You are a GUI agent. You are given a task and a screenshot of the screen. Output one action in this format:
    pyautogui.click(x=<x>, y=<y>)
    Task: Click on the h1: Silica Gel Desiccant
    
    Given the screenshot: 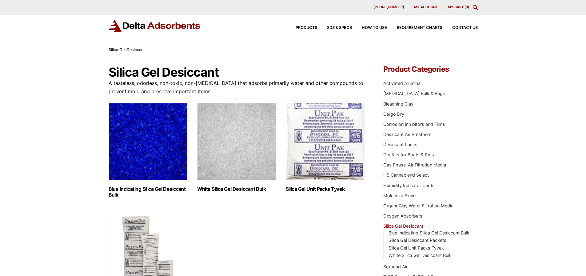 What is the action you would take?
    pyautogui.click(x=237, y=72)
    